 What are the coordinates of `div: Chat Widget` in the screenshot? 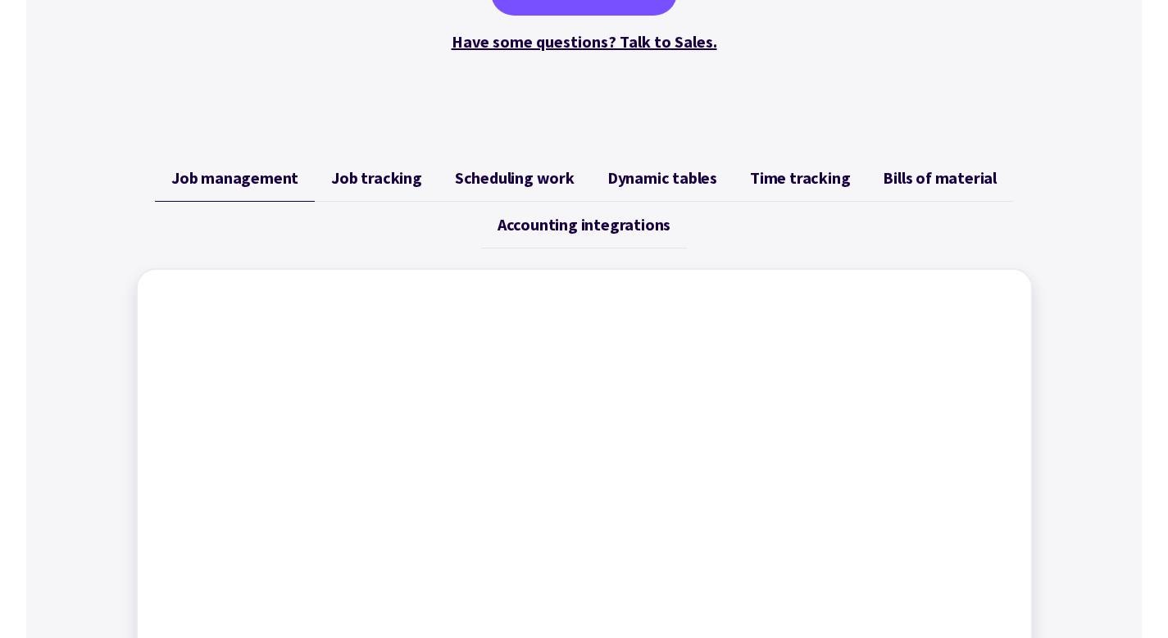 It's located at (1027, 549).